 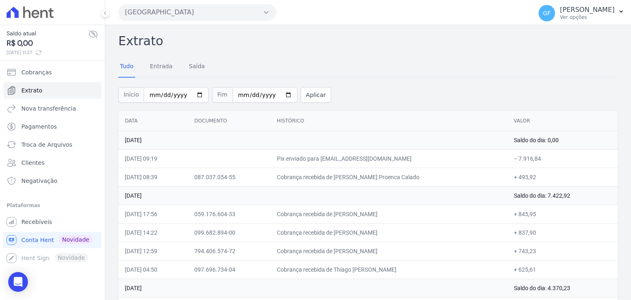 What do you see at coordinates (222, 95) in the screenshot?
I see `span: Fim` at bounding box center [222, 95].